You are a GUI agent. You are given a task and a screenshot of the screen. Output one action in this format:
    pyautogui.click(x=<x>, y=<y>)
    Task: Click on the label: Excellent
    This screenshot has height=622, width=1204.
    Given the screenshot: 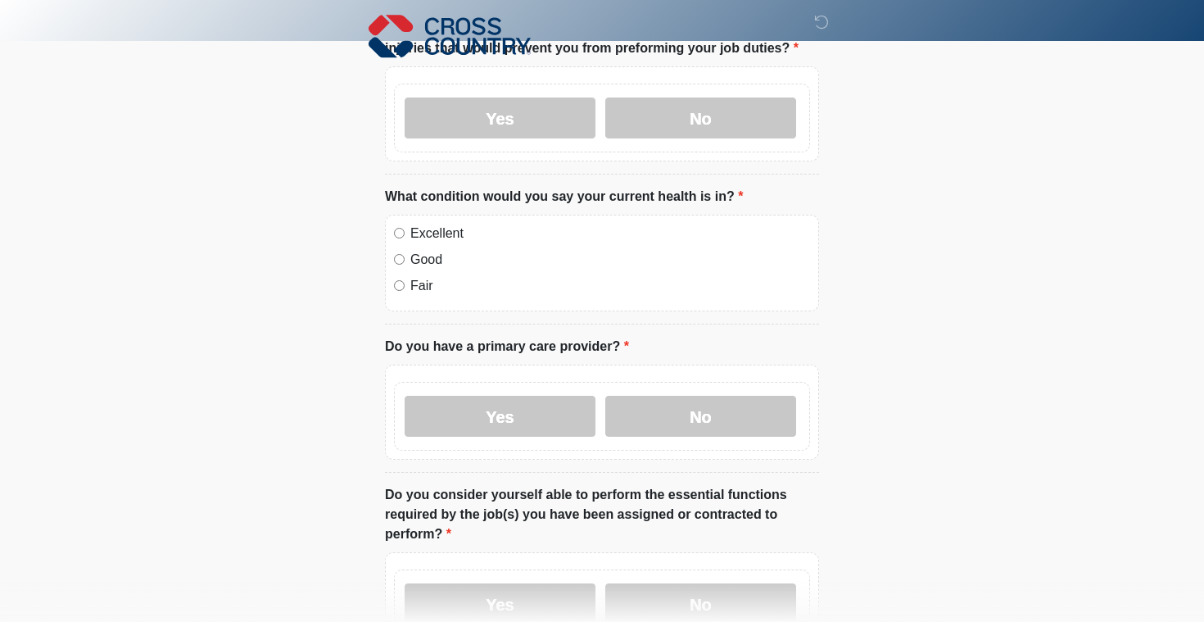 What is the action you would take?
    pyautogui.click(x=610, y=233)
    